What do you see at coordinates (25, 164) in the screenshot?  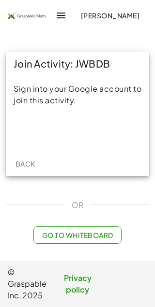 I see `span: Back` at bounding box center [25, 164].